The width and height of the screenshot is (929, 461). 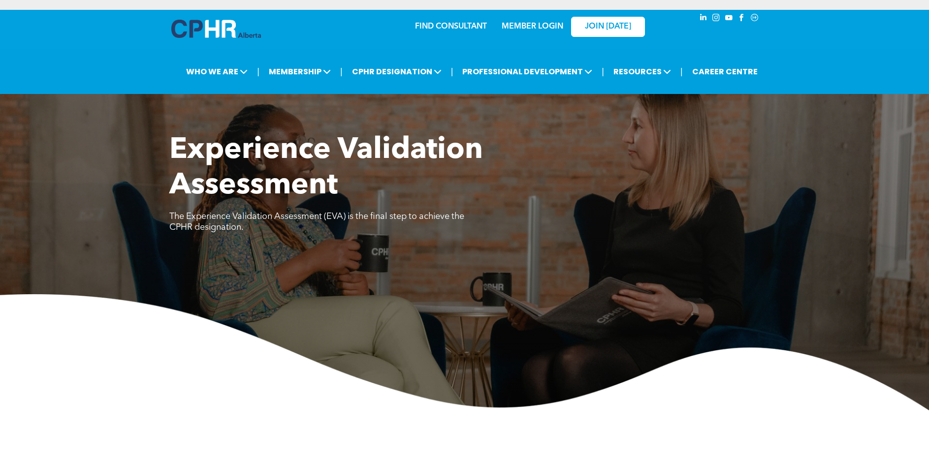 I want to click on a: FIND CONSULTANT, so click(x=451, y=27).